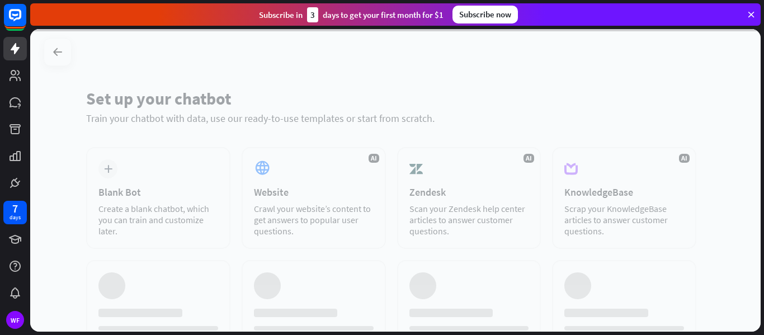 This screenshot has height=335, width=764. Describe the element at coordinates (351, 15) in the screenshot. I see `div: Subscribe in days to get your first month for $1` at that location.